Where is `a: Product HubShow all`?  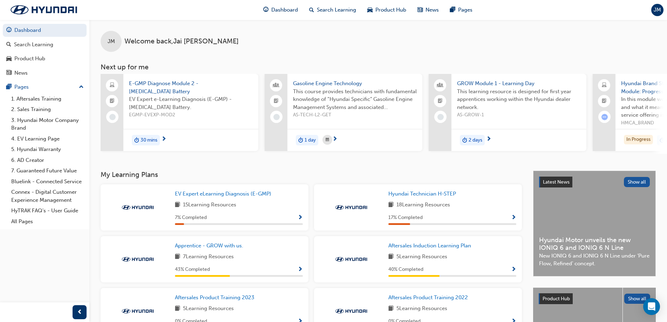
a: Product HubShow all is located at coordinates (594, 299).